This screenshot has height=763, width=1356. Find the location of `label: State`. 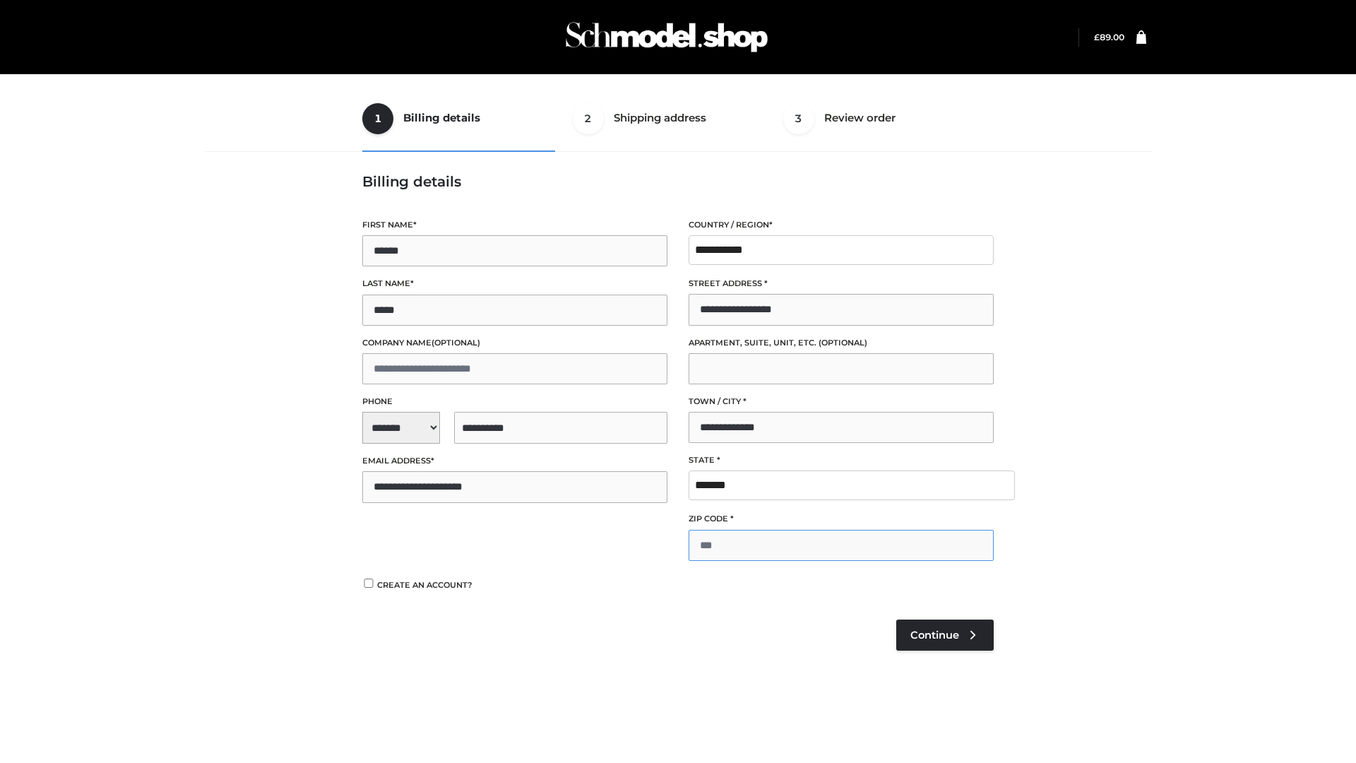

label: State is located at coordinates (841, 460).